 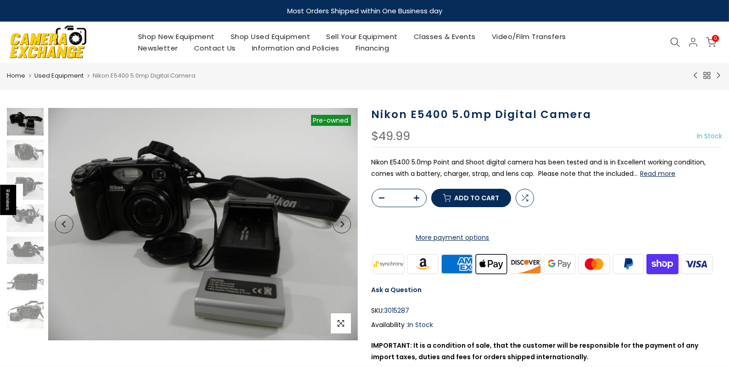 What do you see at coordinates (471, 198) in the screenshot?
I see `button: Add to cart` at bounding box center [471, 198].